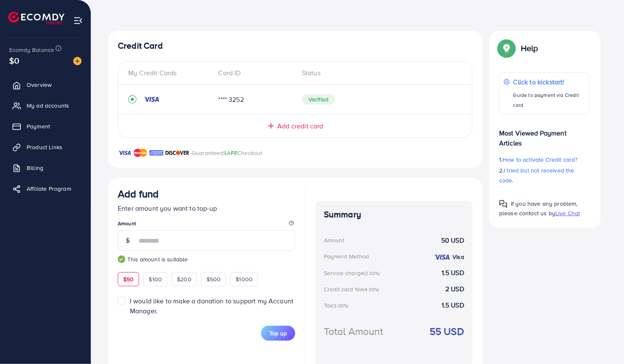 The height and width of the screenshot is (364, 624). What do you see at coordinates (536, 176) in the screenshot?
I see `span: I tried but not received the code.` at bounding box center [536, 176].